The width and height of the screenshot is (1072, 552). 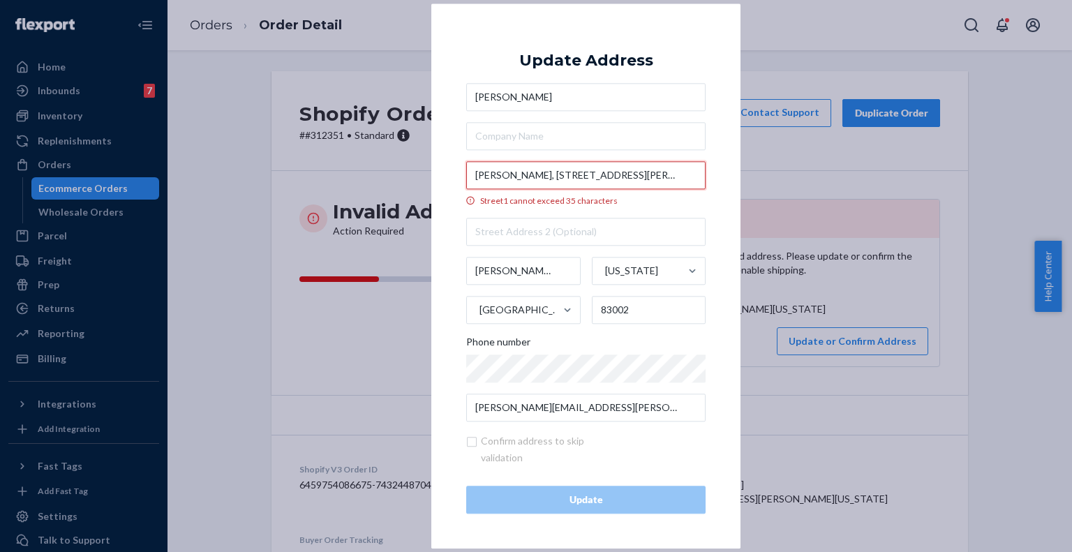 What do you see at coordinates (586, 136) in the screenshot?
I see `input: Company Name` at bounding box center [586, 136].